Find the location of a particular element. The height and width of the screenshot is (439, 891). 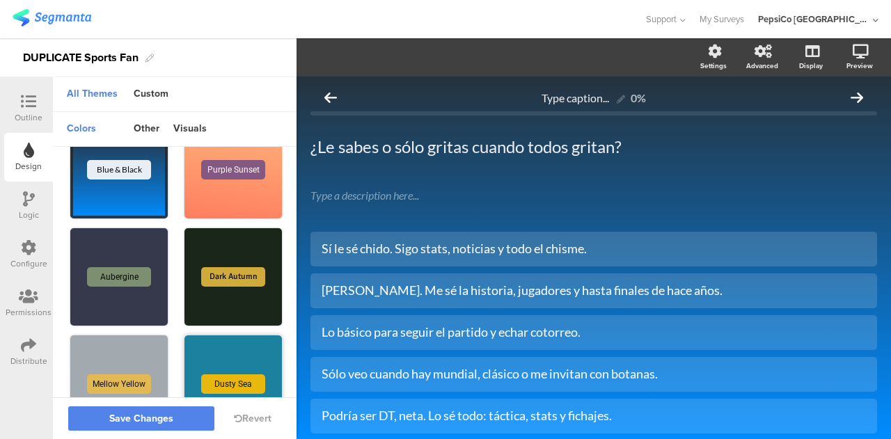

div: Distribute is located at coordinates (29, 361).